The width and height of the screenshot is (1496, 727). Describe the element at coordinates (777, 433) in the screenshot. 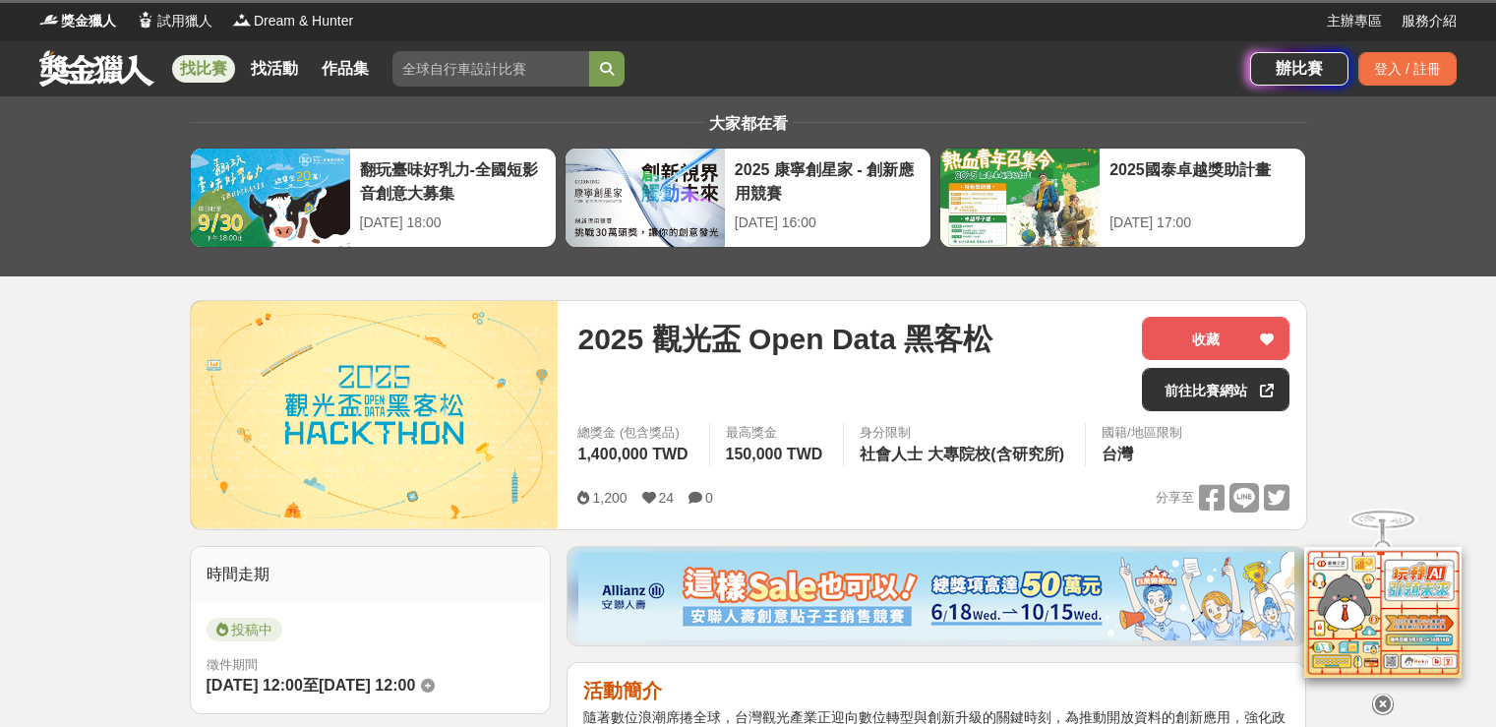

I see `span: 最高獎金` at that location.